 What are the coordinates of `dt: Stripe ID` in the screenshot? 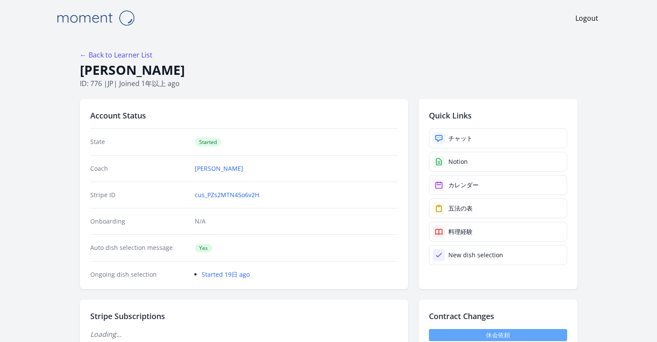 It's located at (139, 195).